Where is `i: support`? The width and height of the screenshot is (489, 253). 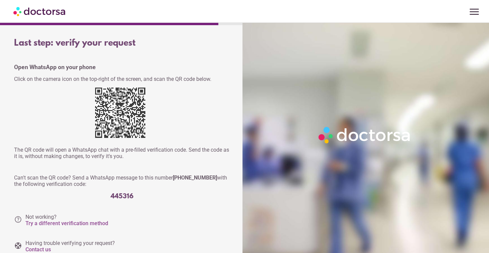
i: support is located at coordinates (18, 245).